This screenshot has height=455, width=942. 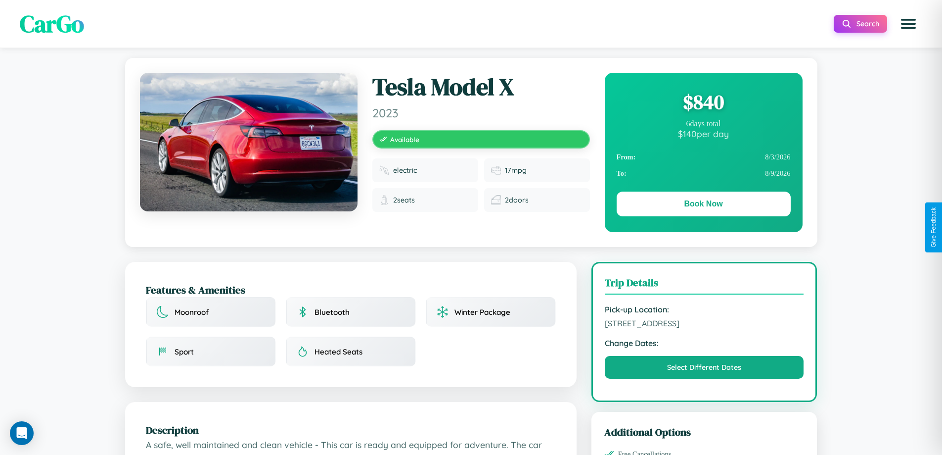 I want to click on img: Tesla Model X 2023, so click(x=249, y=142).